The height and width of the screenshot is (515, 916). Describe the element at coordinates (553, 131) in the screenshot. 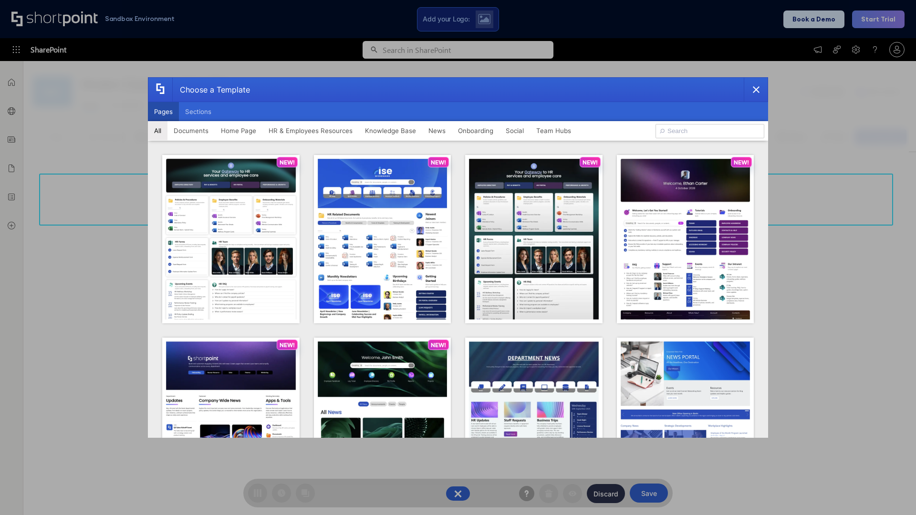

I see `button: Team Hubs` at that location.